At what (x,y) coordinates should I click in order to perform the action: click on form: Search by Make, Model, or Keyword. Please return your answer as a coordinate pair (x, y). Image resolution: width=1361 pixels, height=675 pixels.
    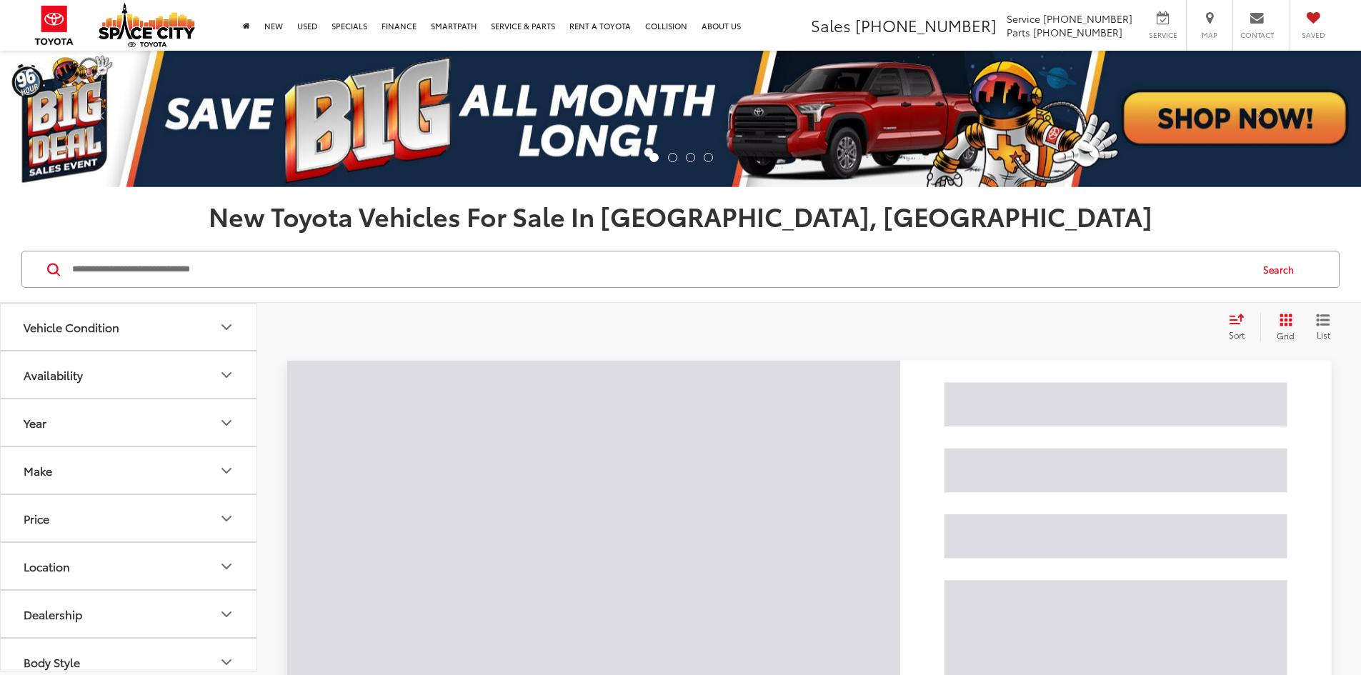
    Looking at the image, I should click on (660, 269).